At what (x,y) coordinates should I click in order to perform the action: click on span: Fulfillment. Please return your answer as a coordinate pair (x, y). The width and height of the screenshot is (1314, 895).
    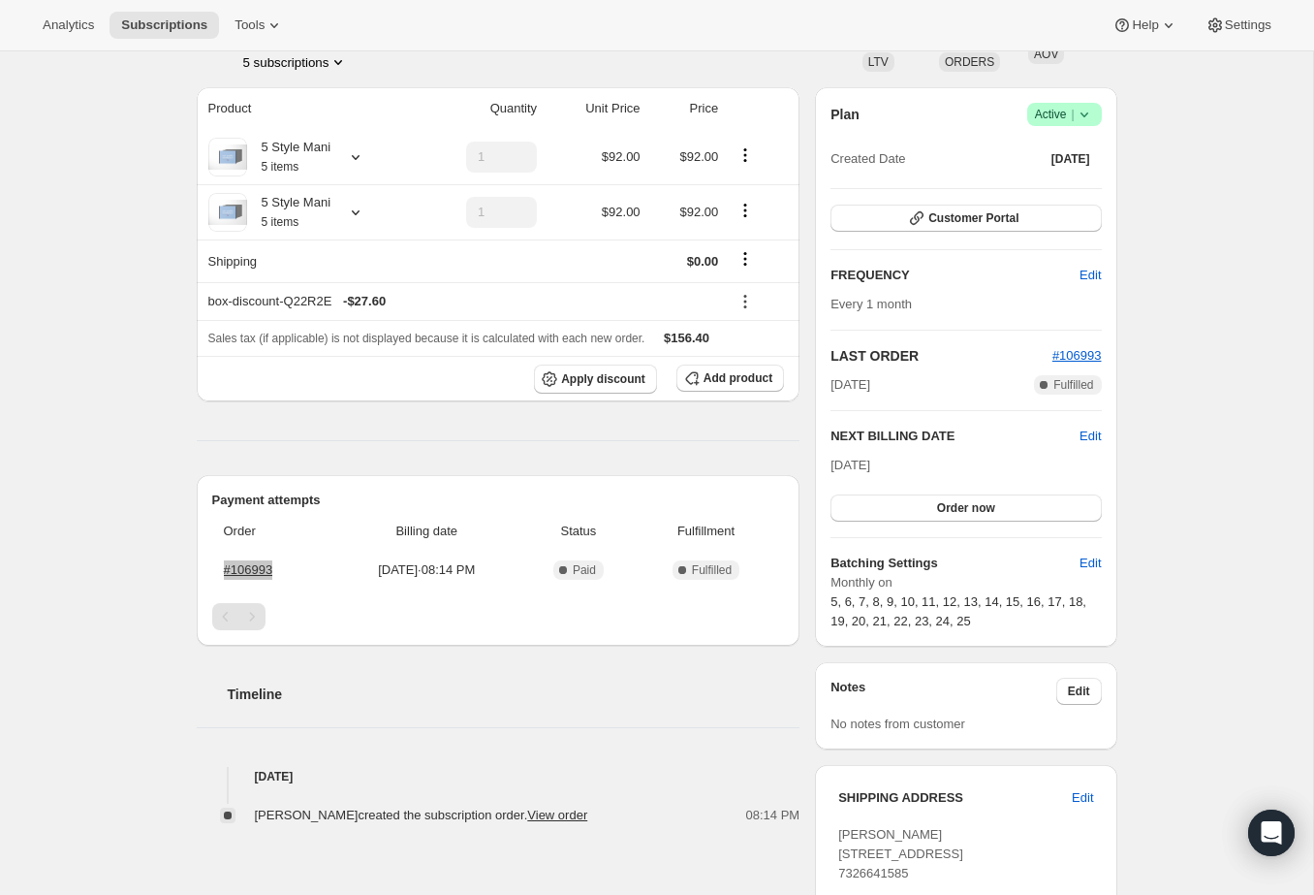
    Looking at the image, I should click on (706, 531).